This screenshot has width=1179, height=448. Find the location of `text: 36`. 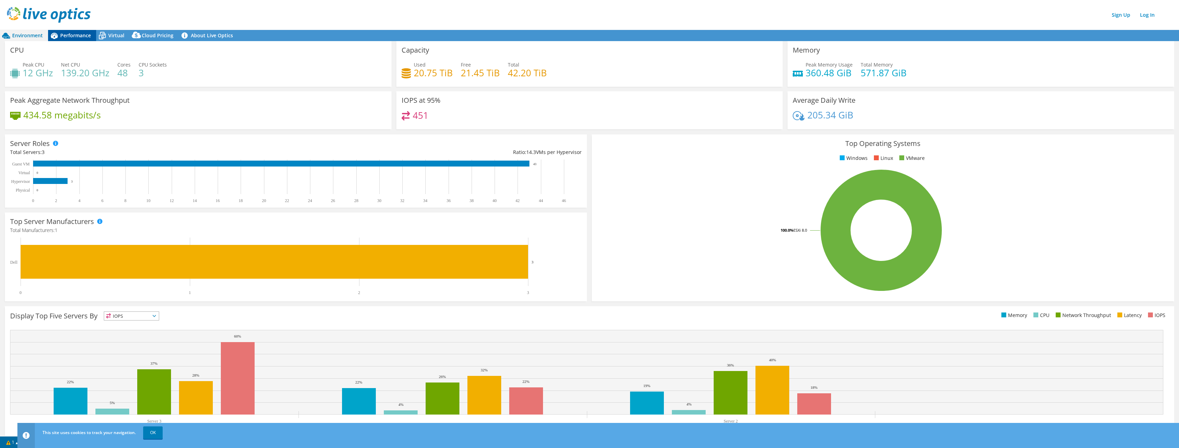

text: 36 is located at coordinates (449, 201).